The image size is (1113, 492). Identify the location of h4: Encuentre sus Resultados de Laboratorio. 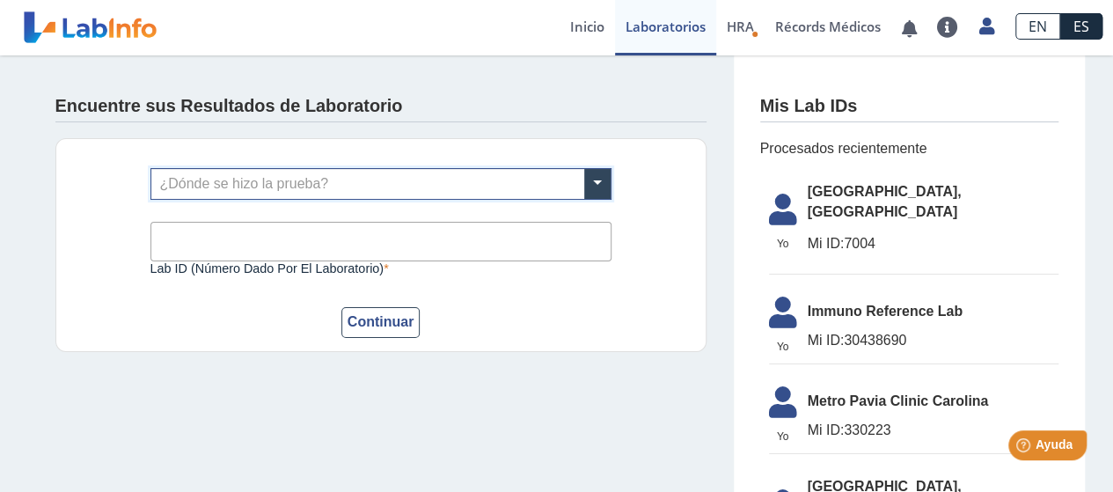
(229, 106).